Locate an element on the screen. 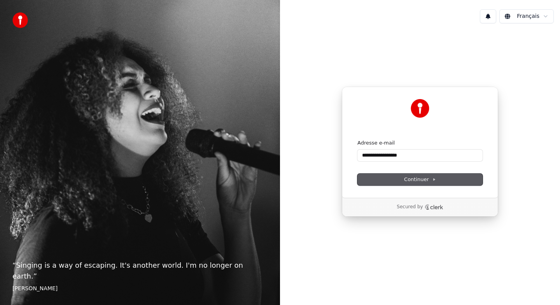  a: Clerk logo is located at coordinates (434, 207).